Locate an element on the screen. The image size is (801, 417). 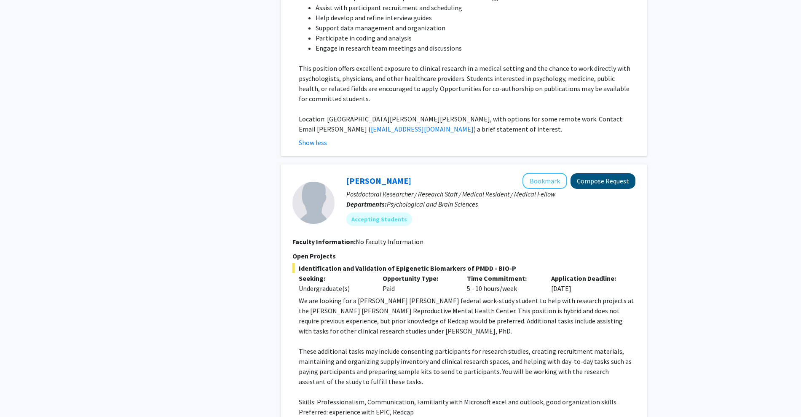
p: Open Projects is located at coordinates (464, 256).